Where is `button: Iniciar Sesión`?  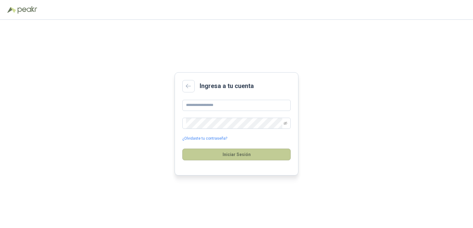 button: Iniciar Sesión is located at coordinates (236, 155).